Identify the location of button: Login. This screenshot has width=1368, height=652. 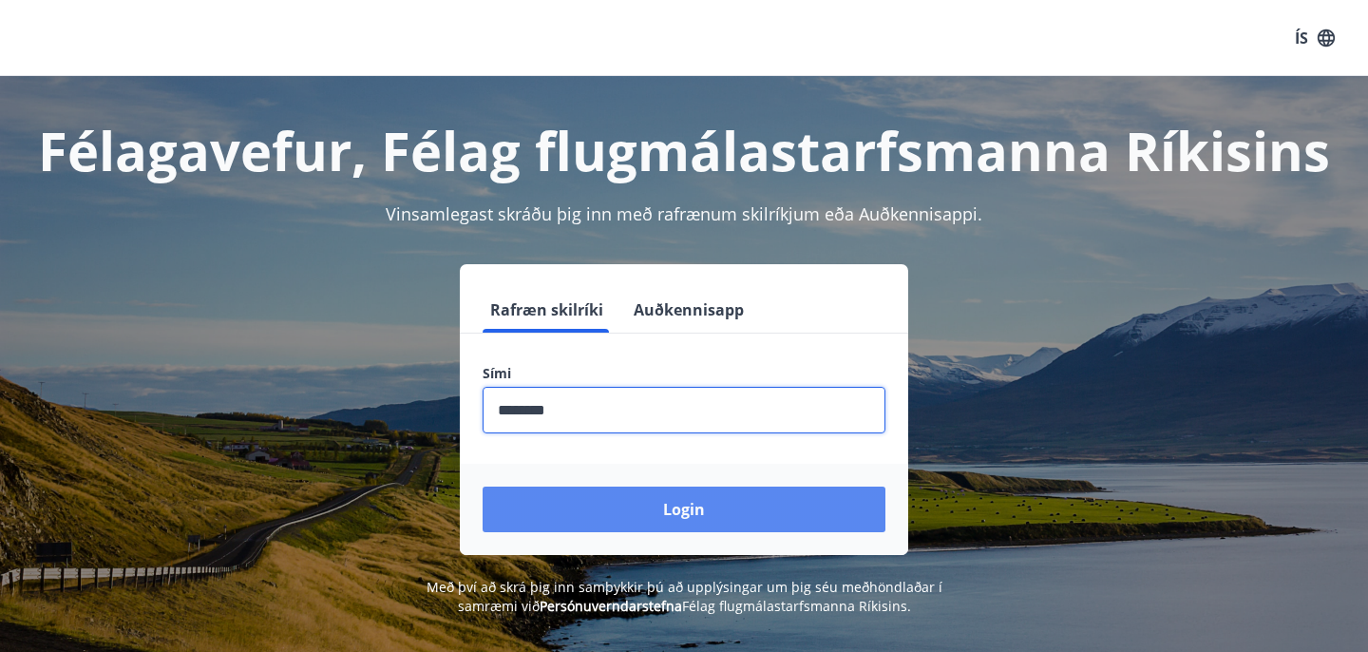
(684, 509).